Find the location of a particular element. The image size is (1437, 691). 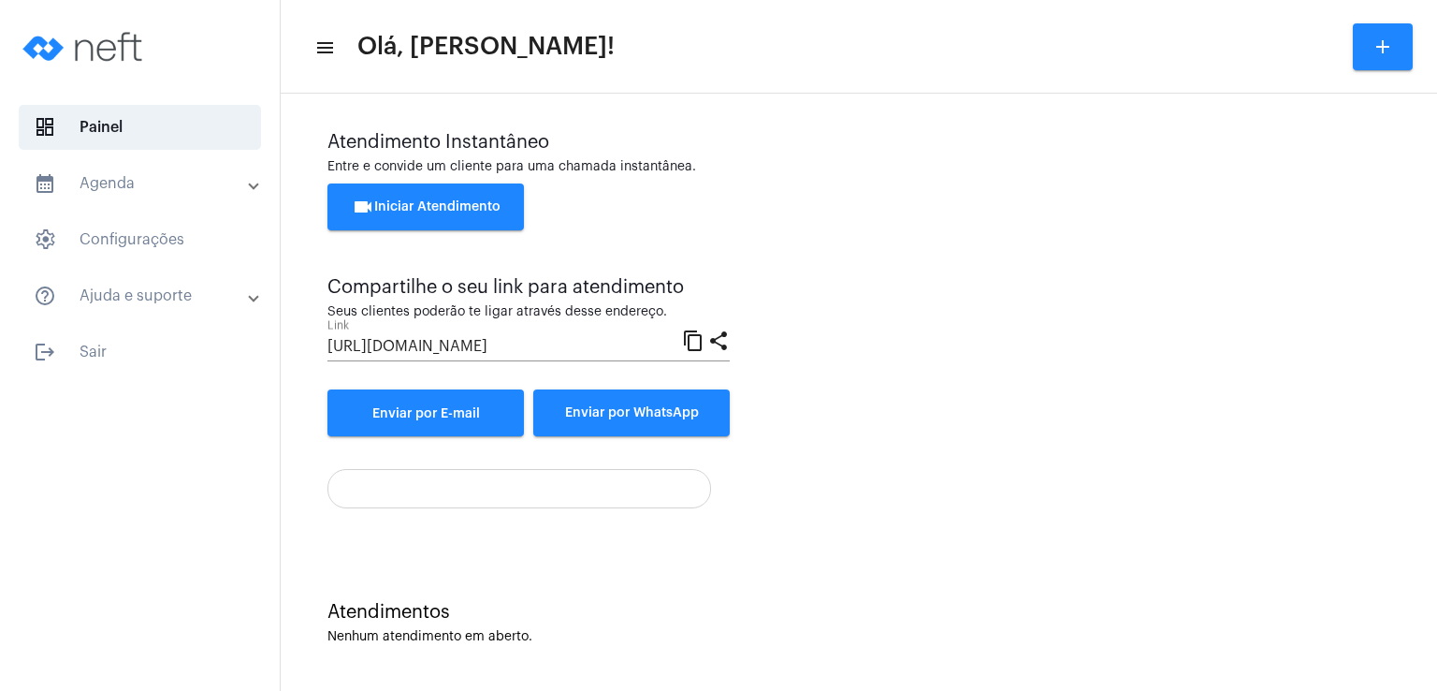

span: Sair is located at coordinates (139, 352).